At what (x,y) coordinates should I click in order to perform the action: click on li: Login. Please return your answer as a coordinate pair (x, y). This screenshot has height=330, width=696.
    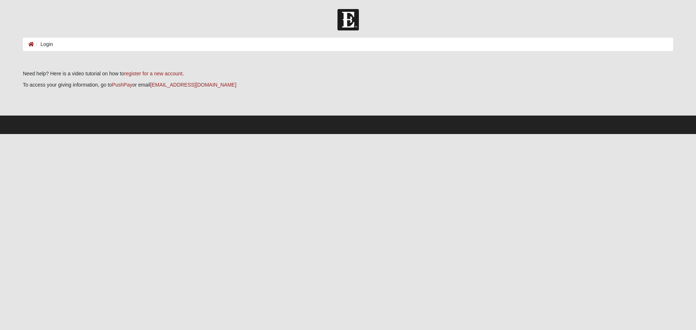
    Looking at the image, I should click on (43, 44).